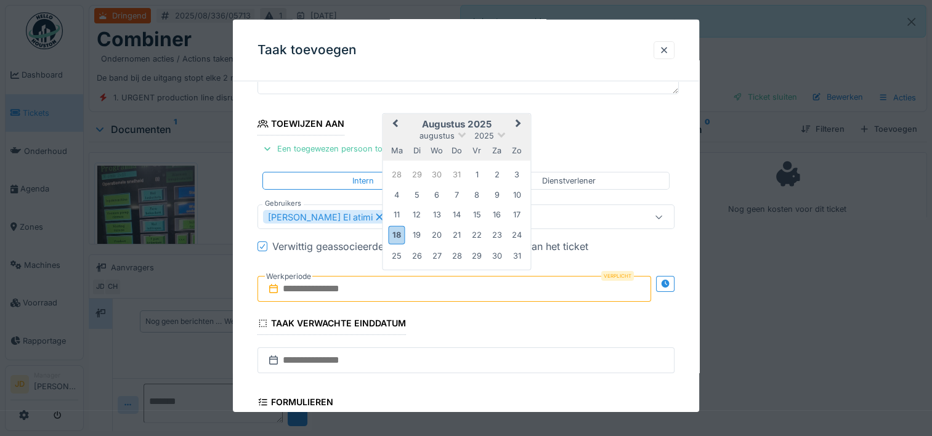  I want to click on div: Verwittig geassocieerde gebruikers van het genereren van het ticket, so click(430, 246).